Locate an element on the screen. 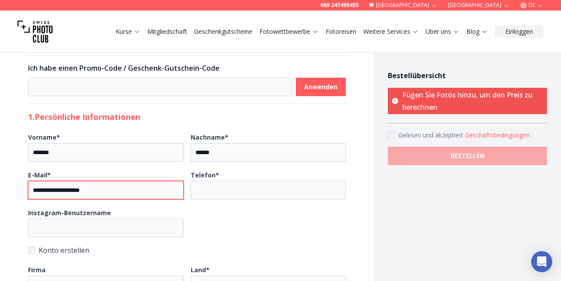 The height and width of the screenshot is (281, 561). b: Nachname * is located at coordinates (210, 137).